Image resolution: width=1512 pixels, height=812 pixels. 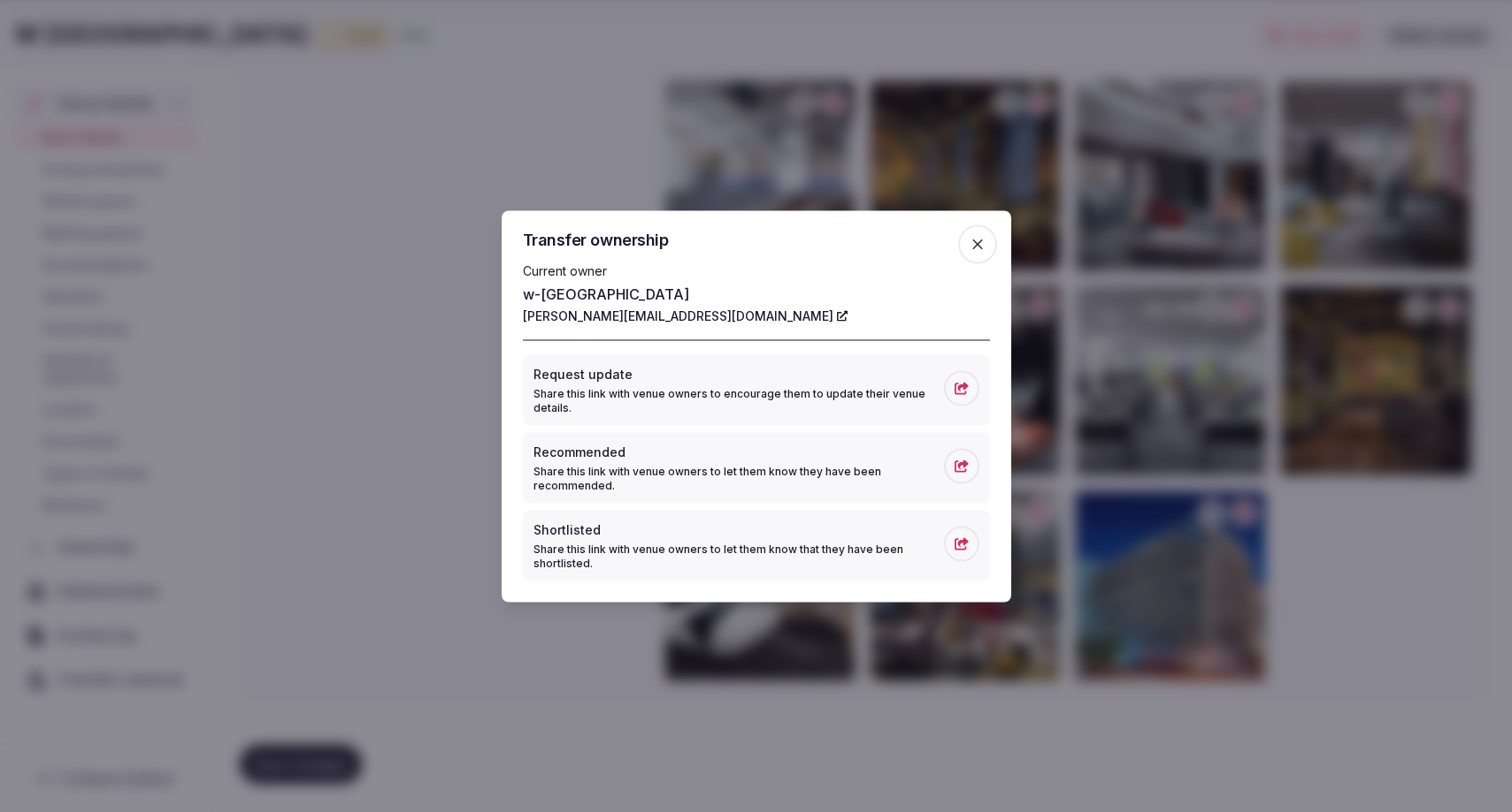 What do you see at coordinates (756, 390) in the screenshot?
I see `button: Request updateShare this link with venue owners to encourage them to update their venue details.` at bounding box center [756, 390].